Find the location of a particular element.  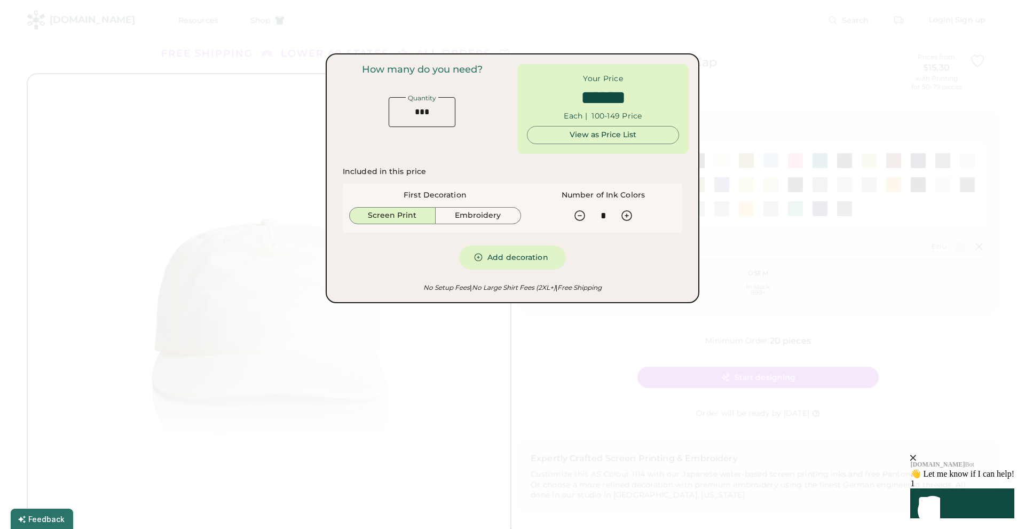

button: Add decoration is located at coordinates (512, 257).